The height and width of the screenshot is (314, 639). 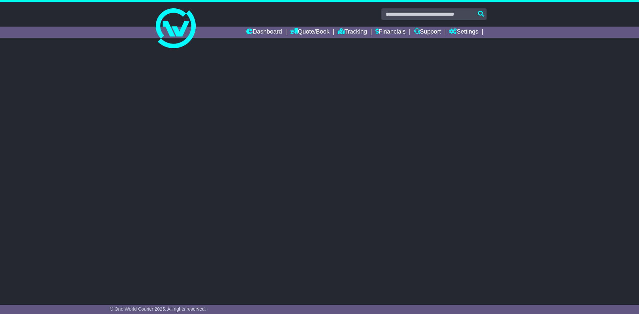 What do you see at coordinates (158, 309) in the screenshot?
I see `span: © One World Courier 2025. All rights reserved.` at bounding box center [158, 309].